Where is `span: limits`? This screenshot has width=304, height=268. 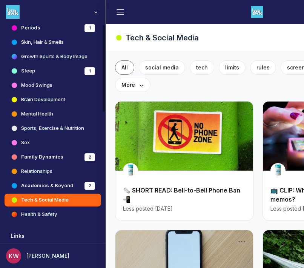
span: limits is located at coordinates (232, 67).